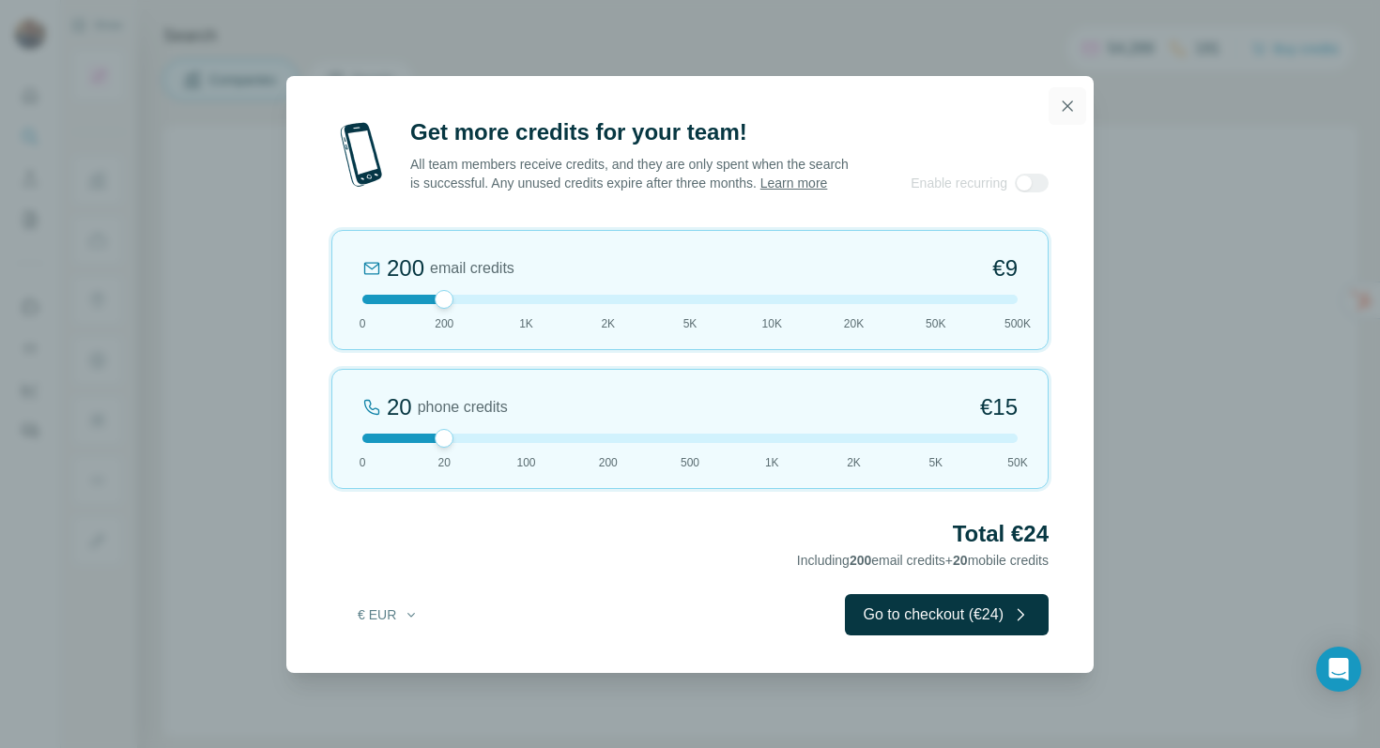  What do you see at coordinates (526, 463) in the screenshot?
I see `span: 100` at bounding box center [526, 463].